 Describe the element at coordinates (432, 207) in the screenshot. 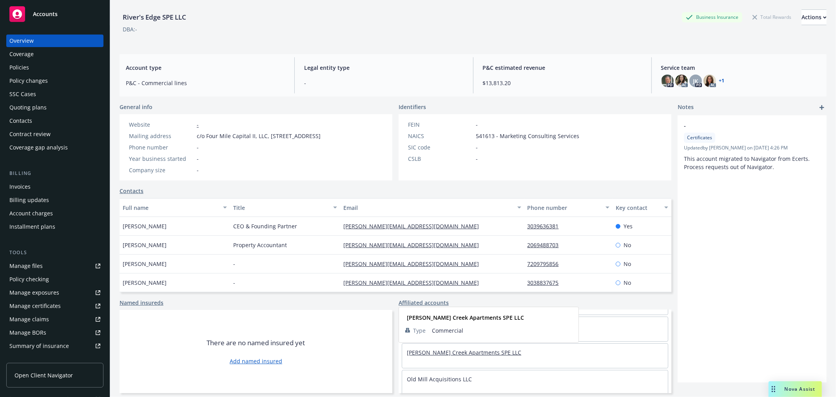

I see `button: Email` at that location.